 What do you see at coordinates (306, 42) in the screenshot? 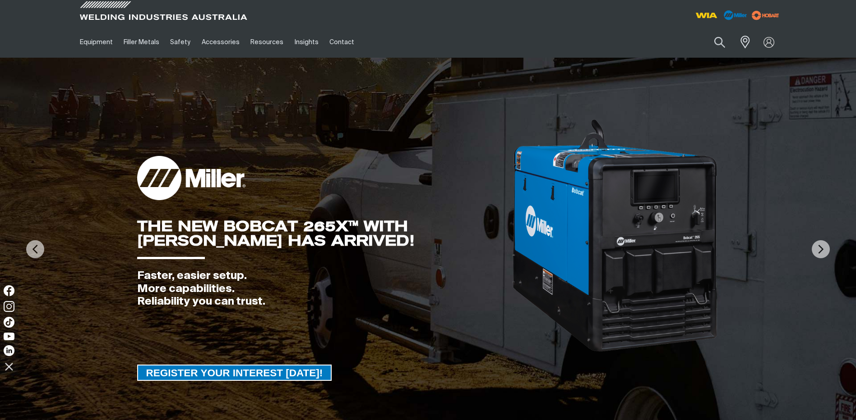
I see `a: Insights` at bounding box center [306, 42].